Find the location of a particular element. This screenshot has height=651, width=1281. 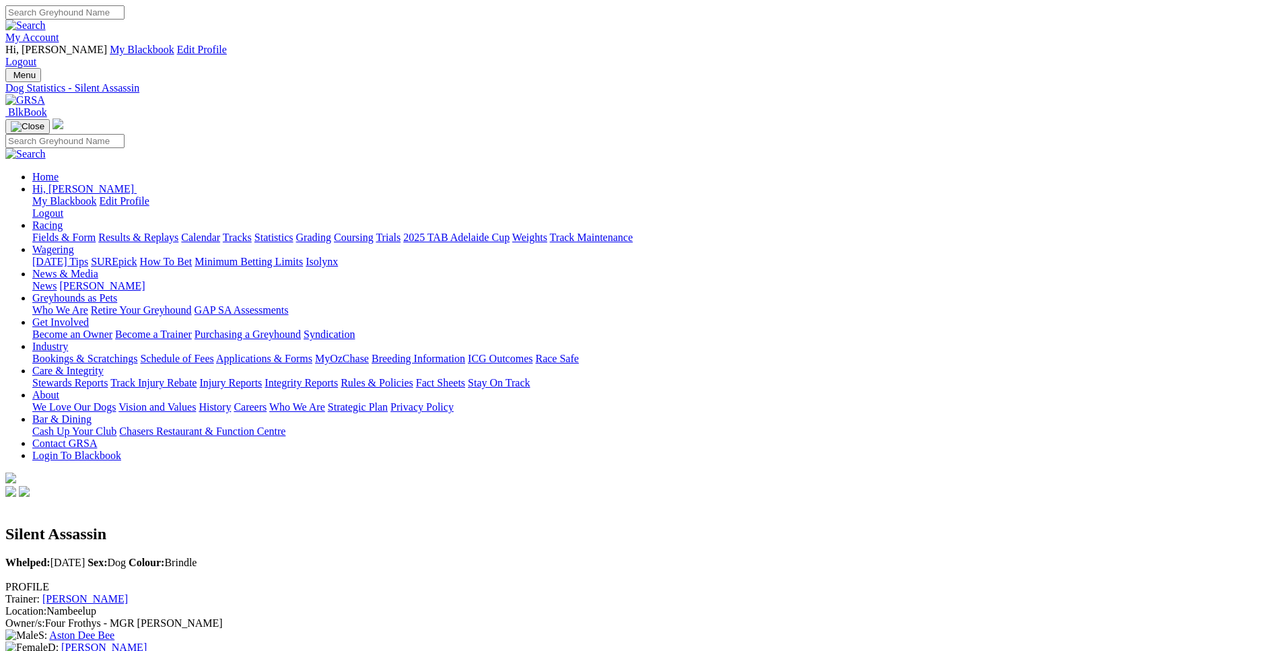

a: News & Media is located at coordinates (65, 273).